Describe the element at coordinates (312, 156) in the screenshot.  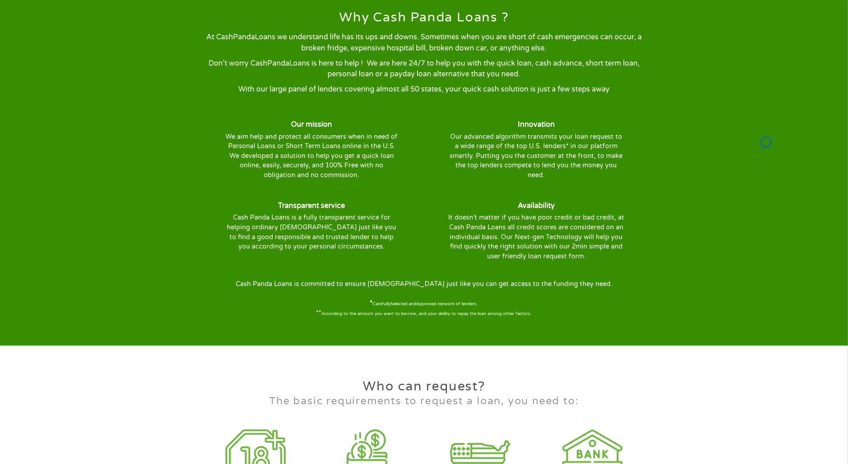
I see `p: We aim help and protect all consumers when in need of Personal Loans or Short Term Loans online i...` at that location.